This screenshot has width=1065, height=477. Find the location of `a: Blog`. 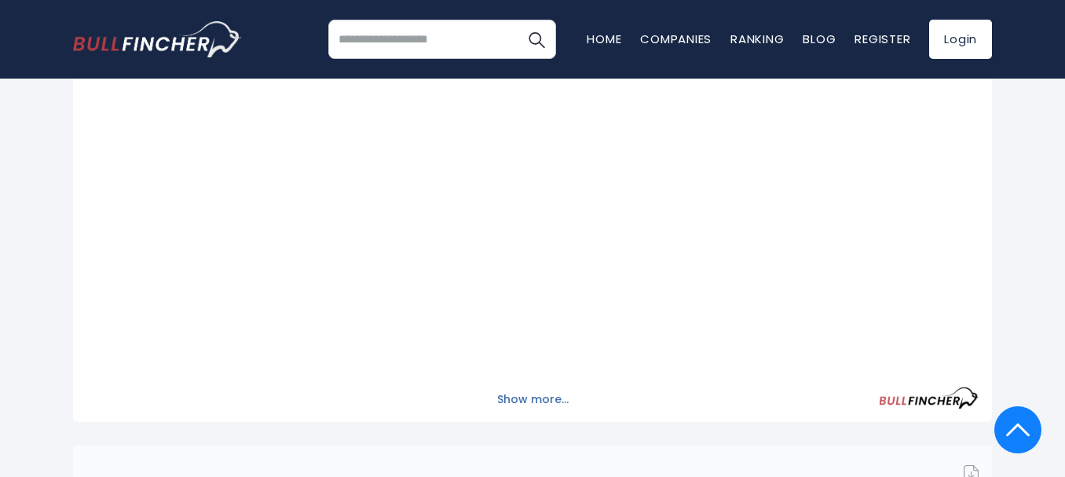

a: Blog is located at coordinates (819, 38).